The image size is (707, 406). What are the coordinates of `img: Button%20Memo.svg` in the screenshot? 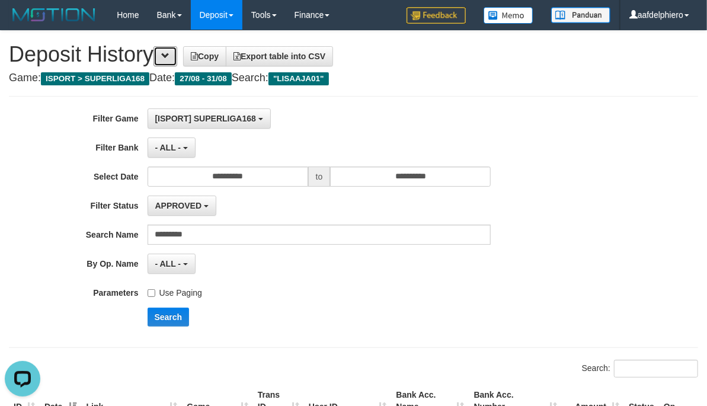 It's located at (508, 15).